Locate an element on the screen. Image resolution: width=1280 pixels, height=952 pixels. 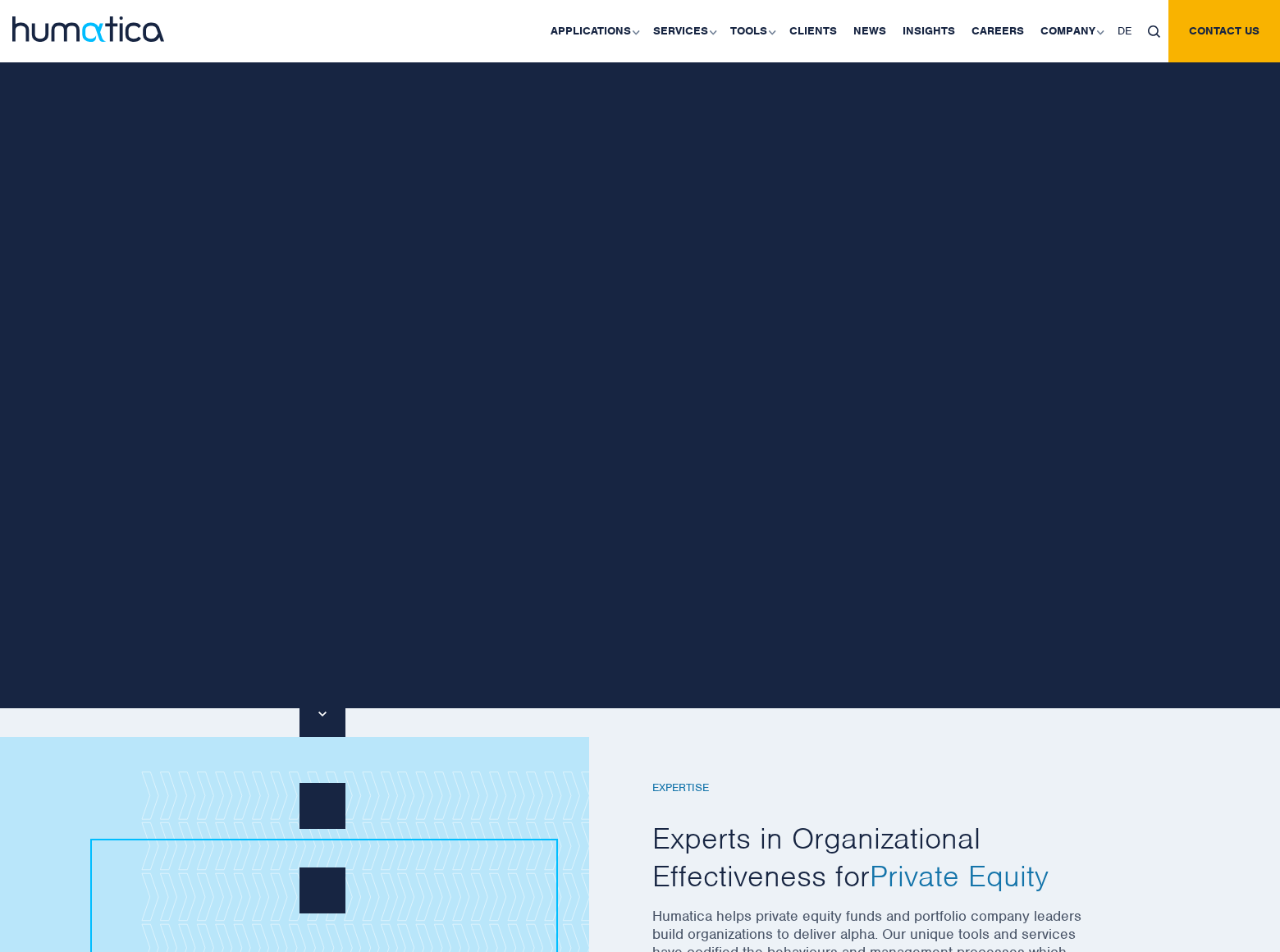
span: Private Equity is located at coordinates (959, 875).